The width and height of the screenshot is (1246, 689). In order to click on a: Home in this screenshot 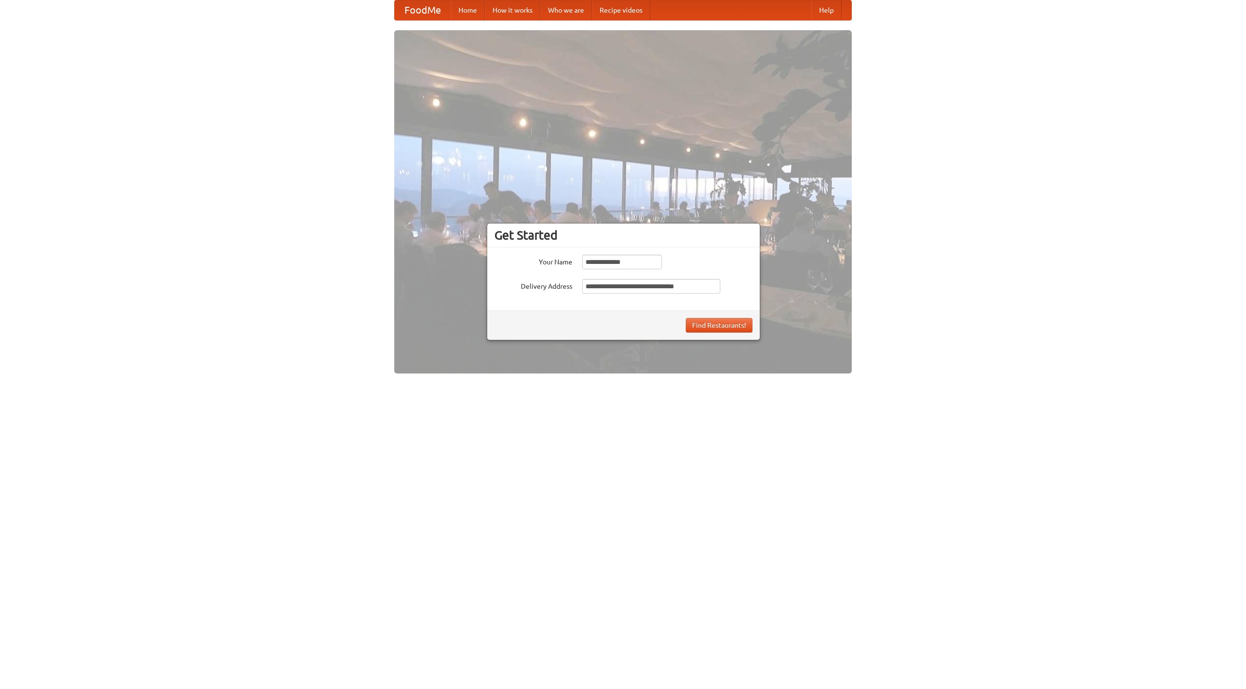, I will do `click(468, 10)`.